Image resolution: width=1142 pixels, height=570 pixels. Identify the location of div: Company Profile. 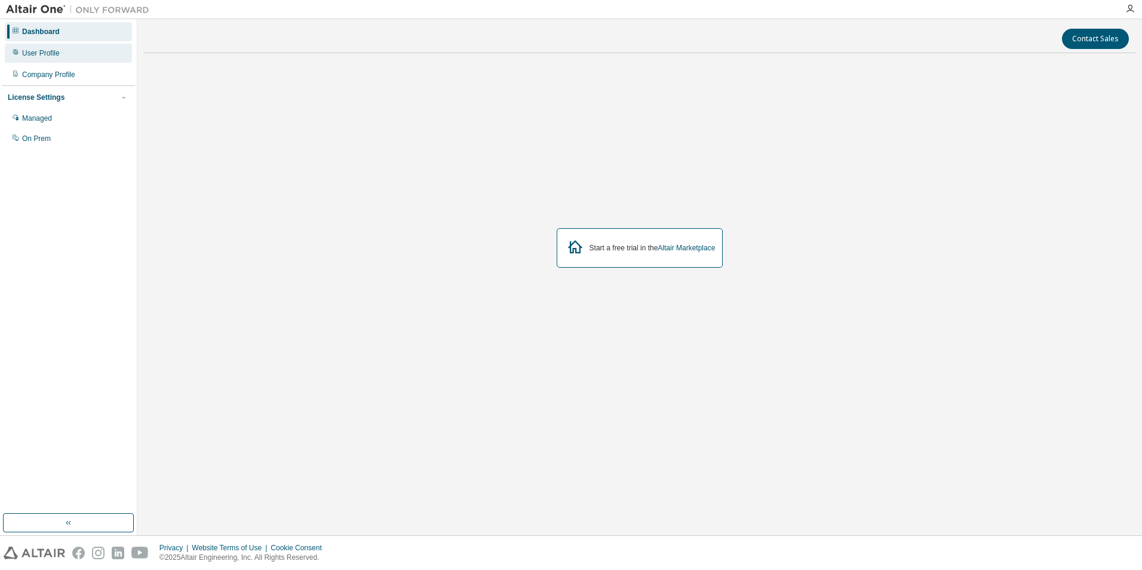
(48, 75).